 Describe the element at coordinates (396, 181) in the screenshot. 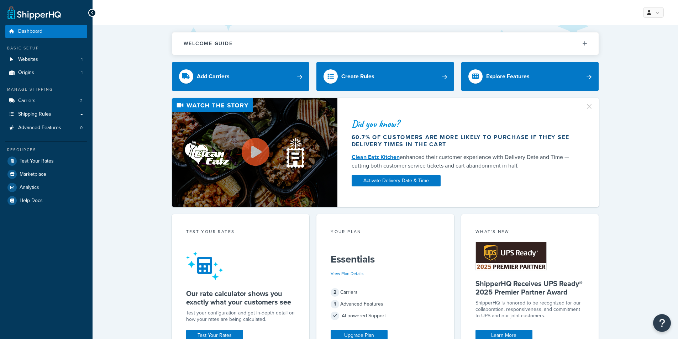

I see `a: Activate Delivery Date & Time` at that location.